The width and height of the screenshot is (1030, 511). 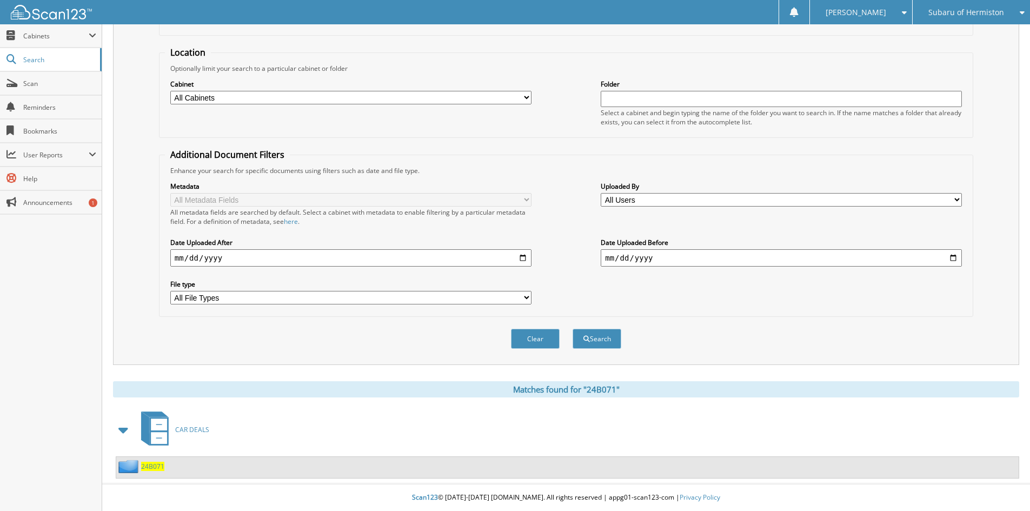 I want to click on div: All metadata fields are searched by default. Select a cabinet with metadata to enable filtering b..., so click(x=351, y=217).